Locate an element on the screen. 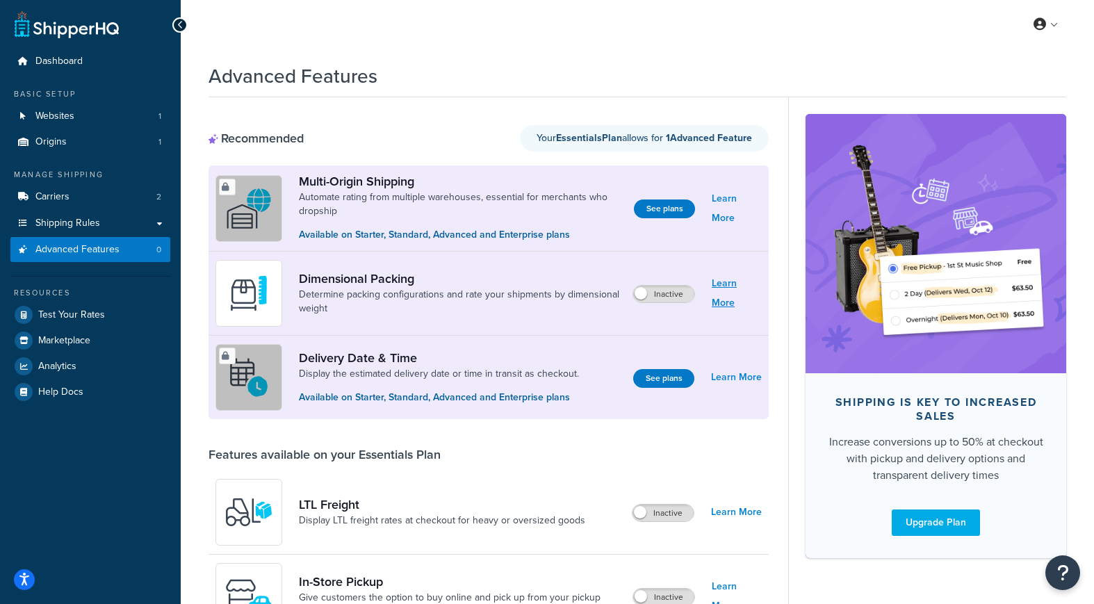 The height and width of the screenshot is (604, 1094). a: LTL Freight is located at coordinates (442, 504).